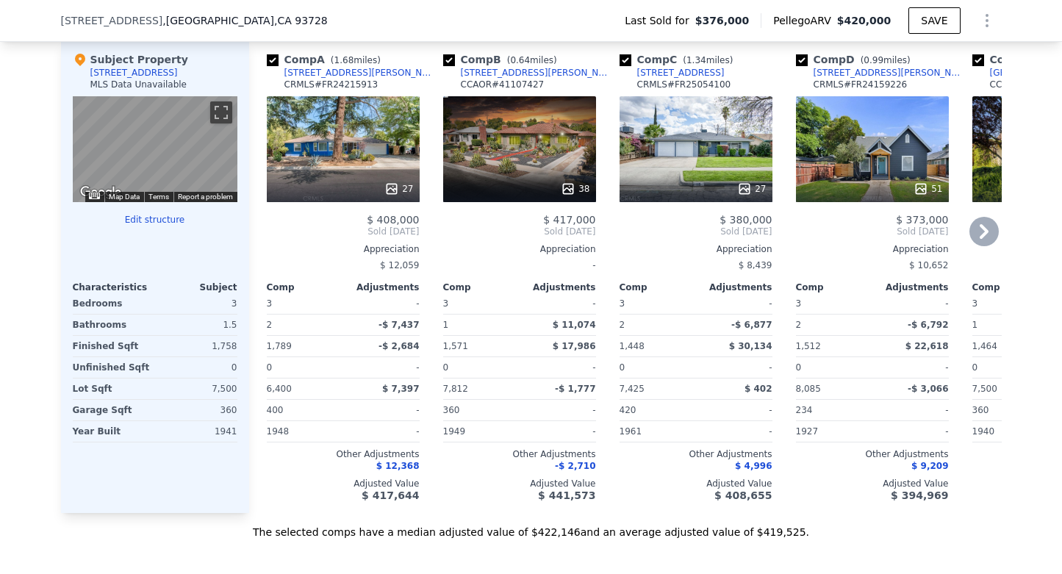  I want to click on button: SAVE, so click(934, 21).